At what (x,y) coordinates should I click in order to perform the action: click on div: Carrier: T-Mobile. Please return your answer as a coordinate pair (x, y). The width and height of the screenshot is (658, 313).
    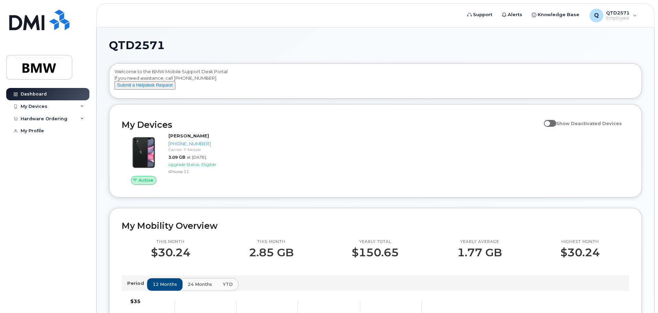
    Looking at the image, I should click on (204, 150).